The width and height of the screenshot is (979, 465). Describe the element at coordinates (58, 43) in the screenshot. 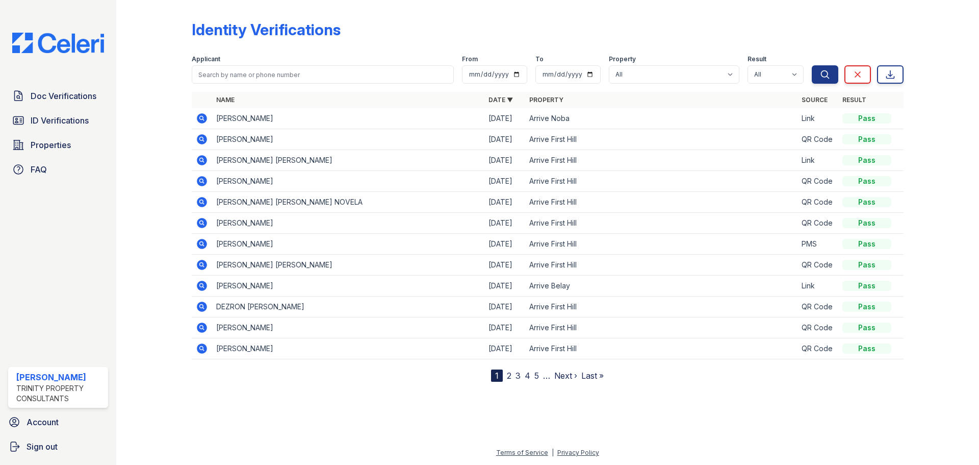

I see `img: CE_Logo_Blue-a8612792a0a2168367f1c8372b55b34899dd931a85d93a1a3d3e32e68fde9ad4.png` at that location.